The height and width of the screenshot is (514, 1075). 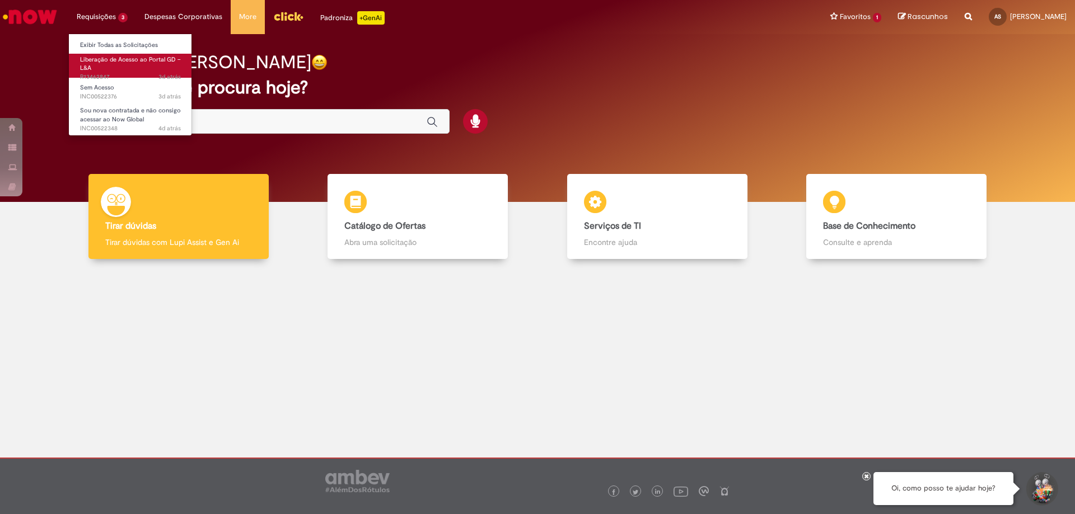 I want to click on p: Encontre ajuda, so click(x=657, y=242).